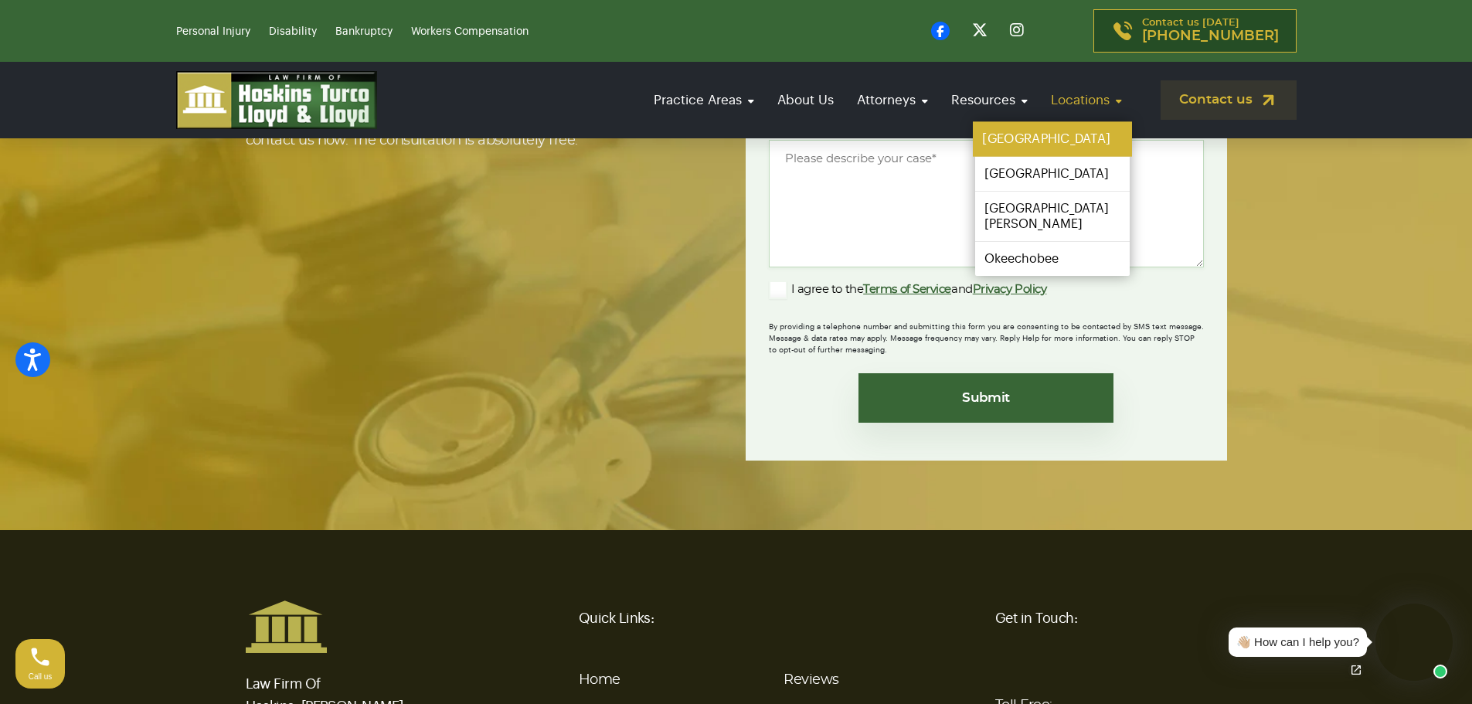  What do you see at coordinates (1298, 642) in the screenshot?
I see `div: 👋🏼 How can I help you?` at bounding box center [1298, 642].